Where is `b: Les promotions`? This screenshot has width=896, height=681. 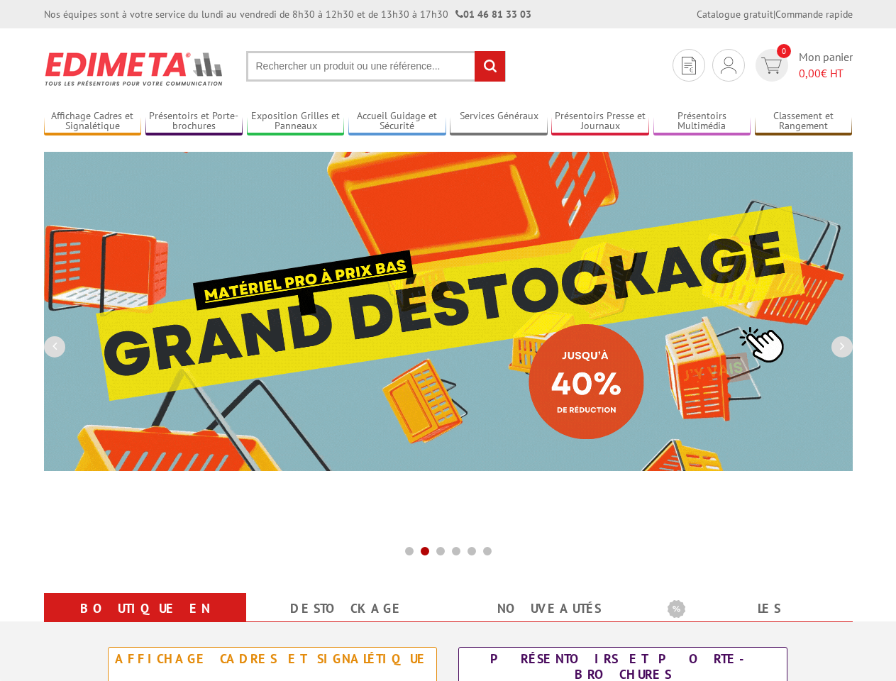 b: Les promotions is located at coordinates (756, 610).